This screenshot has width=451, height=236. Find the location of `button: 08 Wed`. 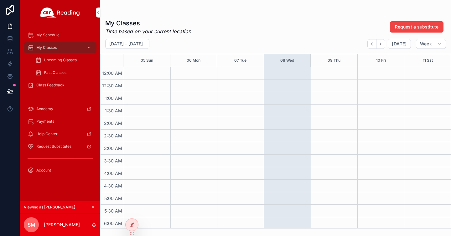

button: 08 Wed is located at coordinates (287, 60).